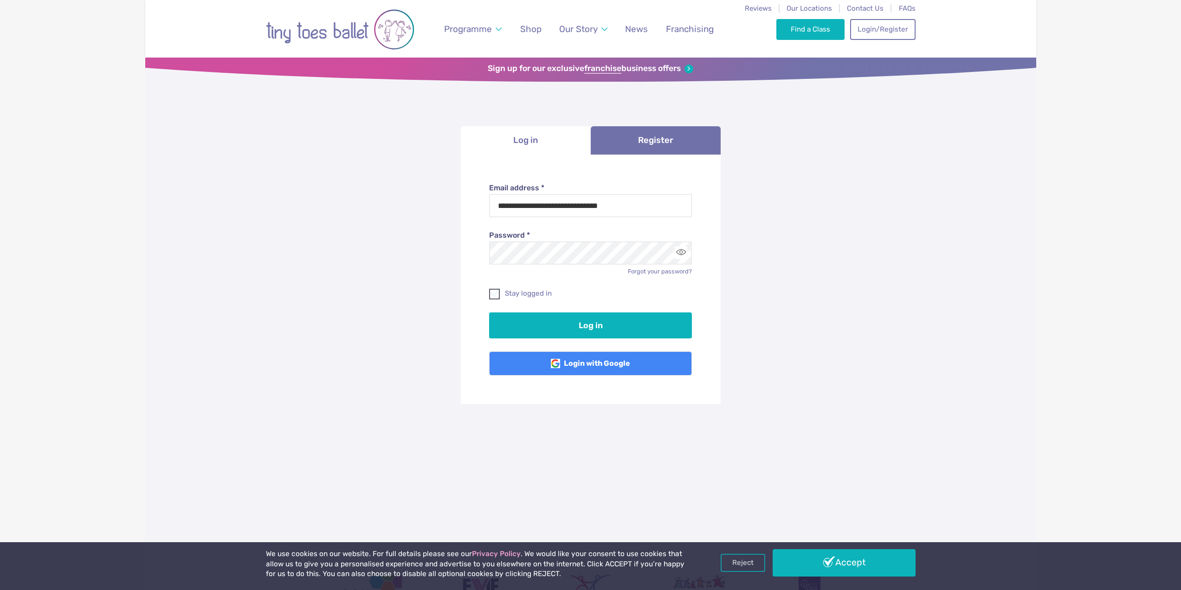 This screenshot has width=1181, height=590. Describe the element at coordinates (809, 8) in the screenshot. I see `span: Our Locations` at that location.